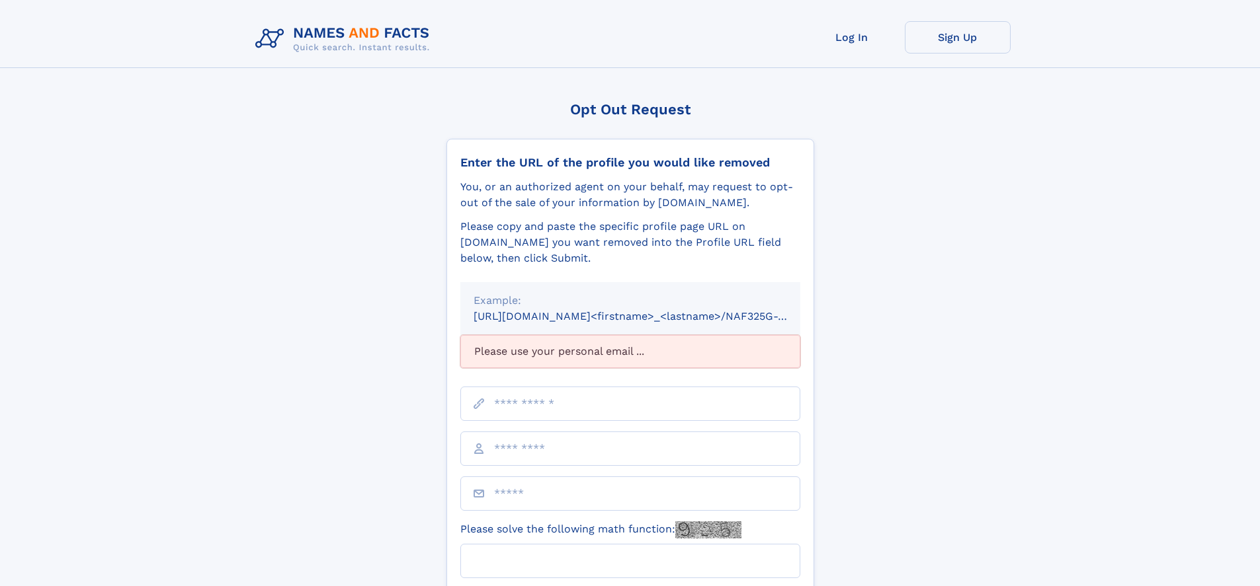  I want to click on div: Please use your personal email ..., so click(630, 352).